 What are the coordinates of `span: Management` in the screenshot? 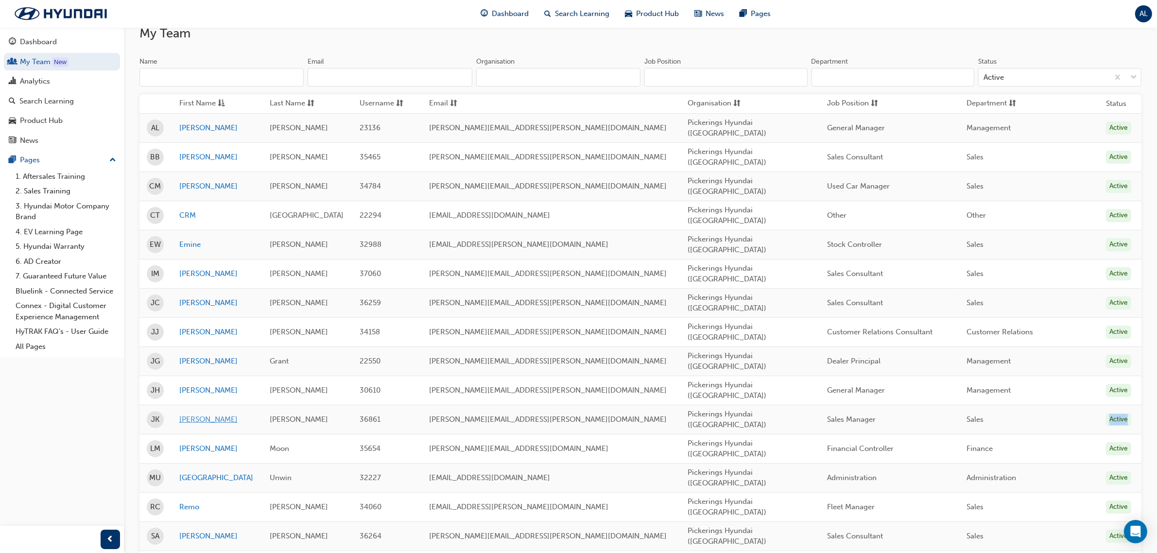 It's located at (988, 128).